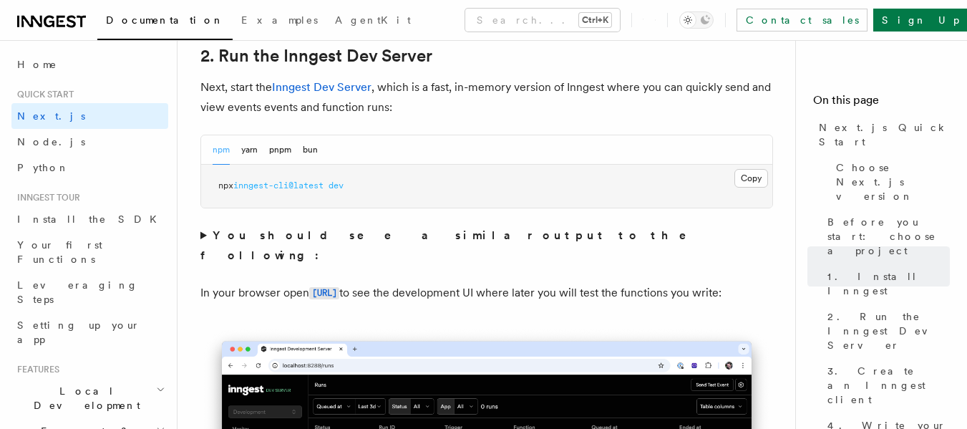 This screenshot has width=967, height=429. What do you see at coordinates (888, 331) in the screenshot?
I see `span: 2. Run the Inngest Dev Server` at bounding box center [888, 331].